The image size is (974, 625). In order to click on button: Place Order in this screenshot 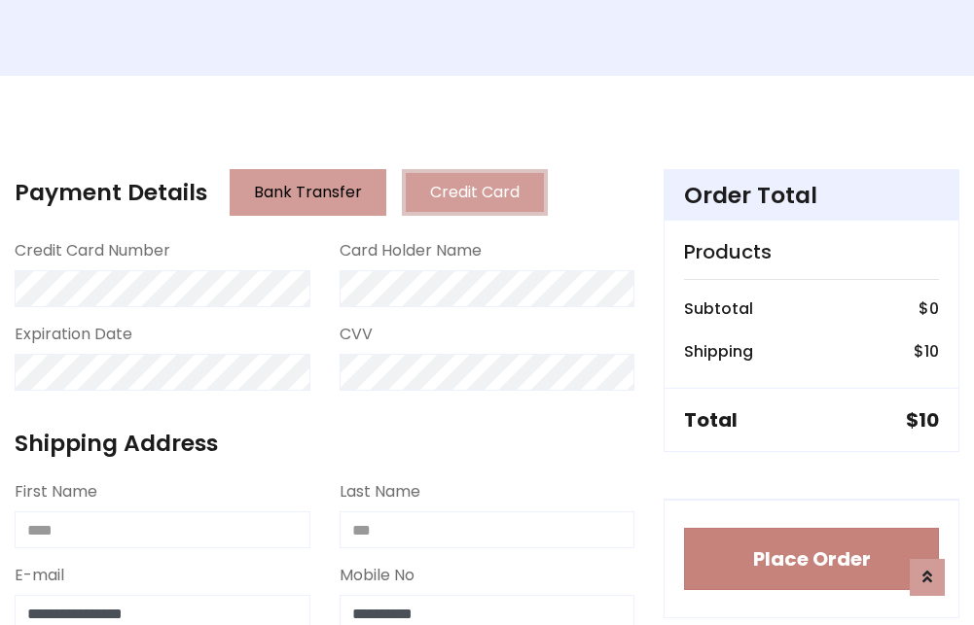, I will do `click(811, 559)`.